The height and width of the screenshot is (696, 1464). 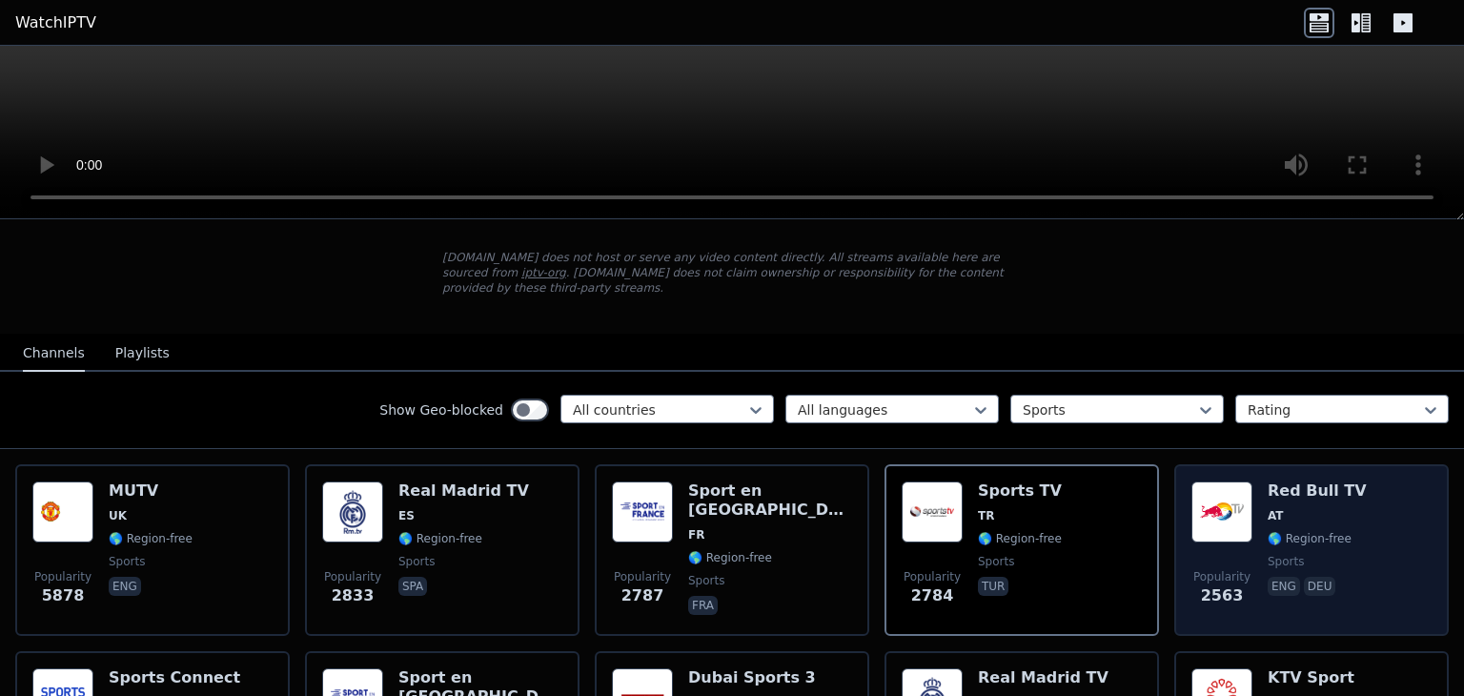 I want to click on span: 5878, so click(x=63, y=596).